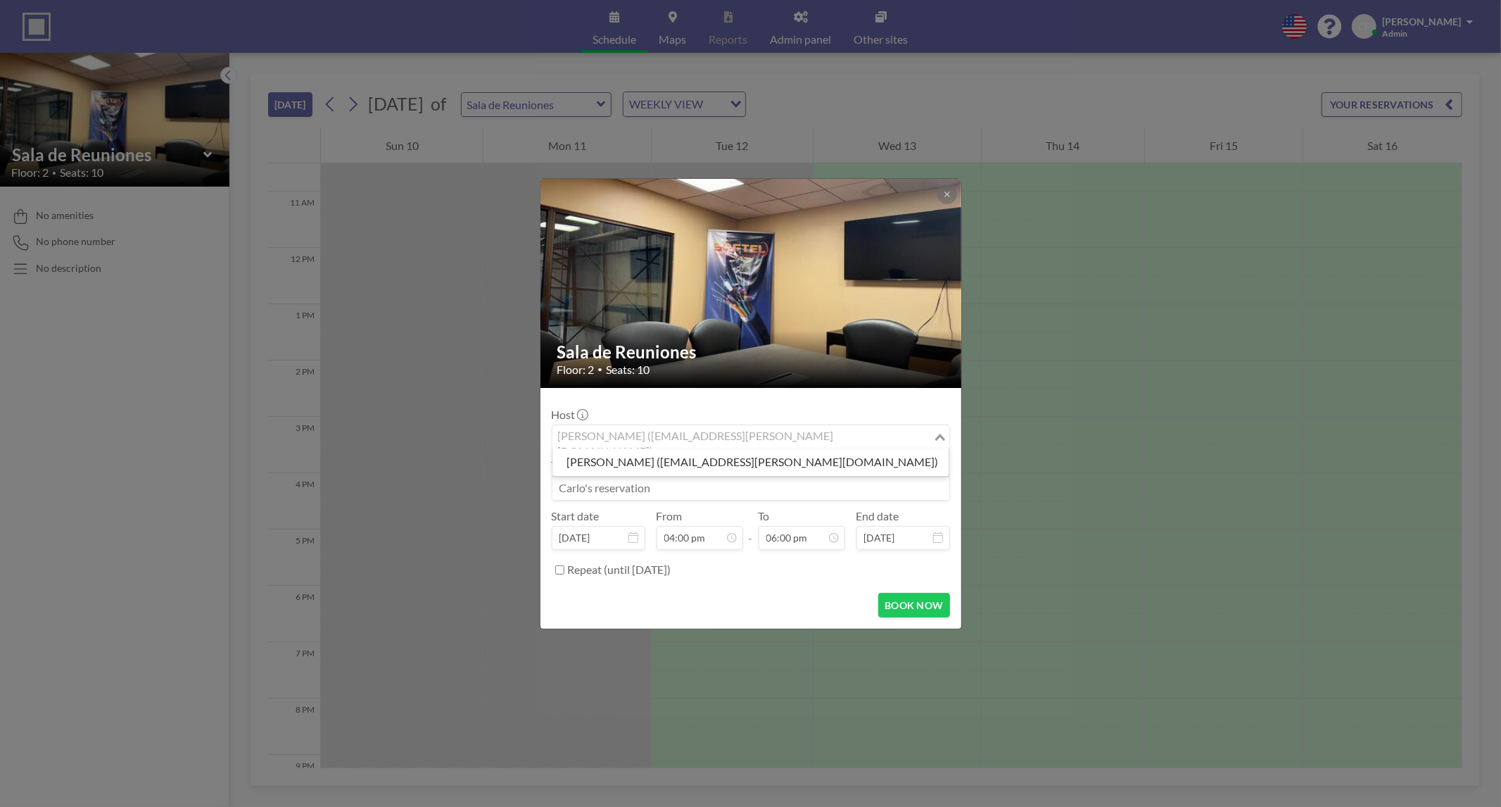 The width and height of the screenshot is (1501, 807). What do you see at coordinates (568, 465) in the screenshot?
I see `label: Title` at bounding box center [568, 465].